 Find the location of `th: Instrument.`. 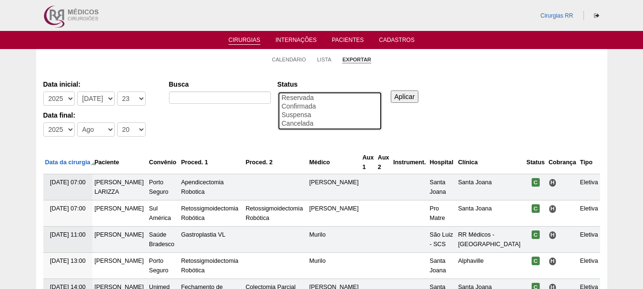

th: Instrument. is located at coordinates (409, 162).